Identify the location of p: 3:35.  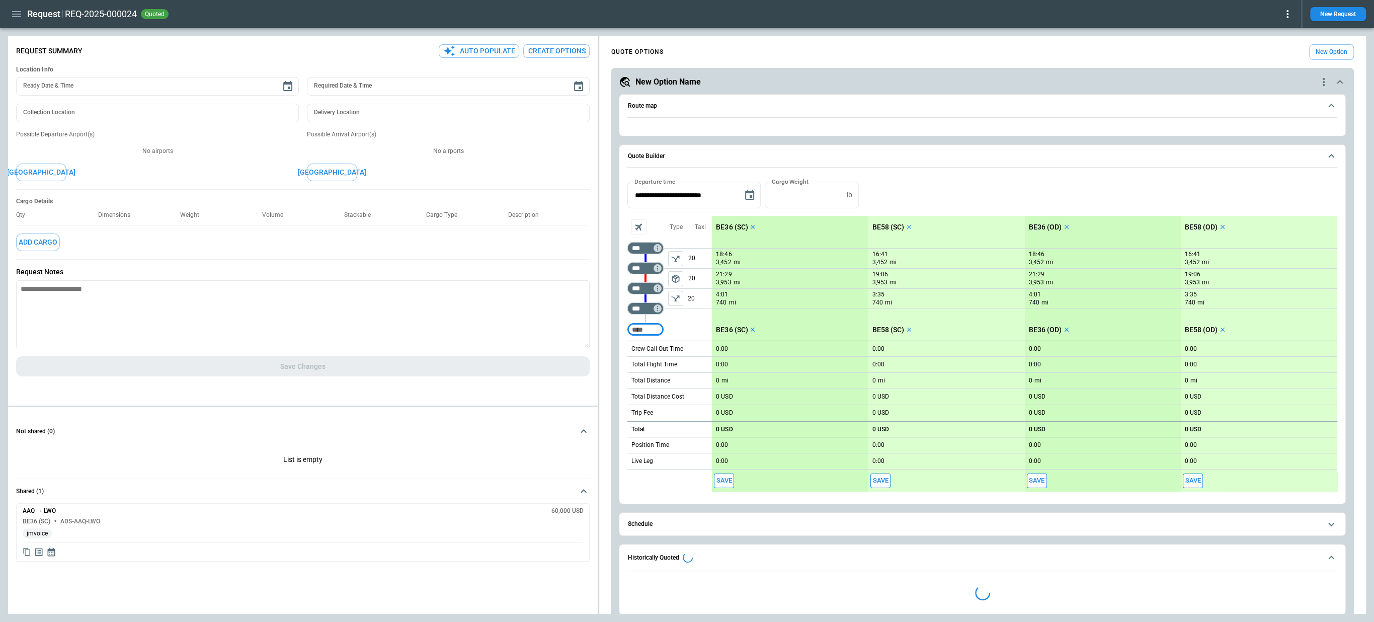
(1191, 294).